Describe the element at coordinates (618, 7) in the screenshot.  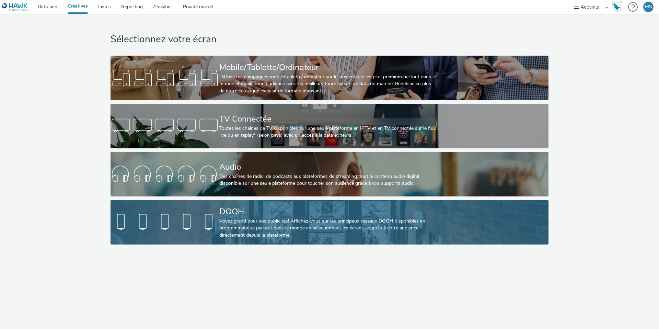
I see `a: Hawk Academy` at that location.